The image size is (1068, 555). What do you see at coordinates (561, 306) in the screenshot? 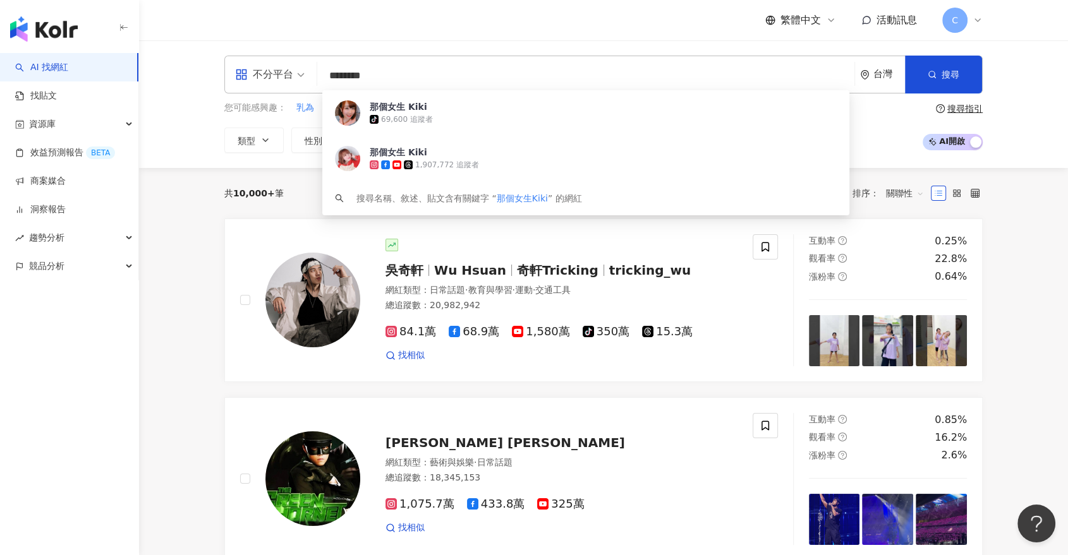
I see `div: 總追蹤數 ： 20,982,942` at bounding box center [561, 306].